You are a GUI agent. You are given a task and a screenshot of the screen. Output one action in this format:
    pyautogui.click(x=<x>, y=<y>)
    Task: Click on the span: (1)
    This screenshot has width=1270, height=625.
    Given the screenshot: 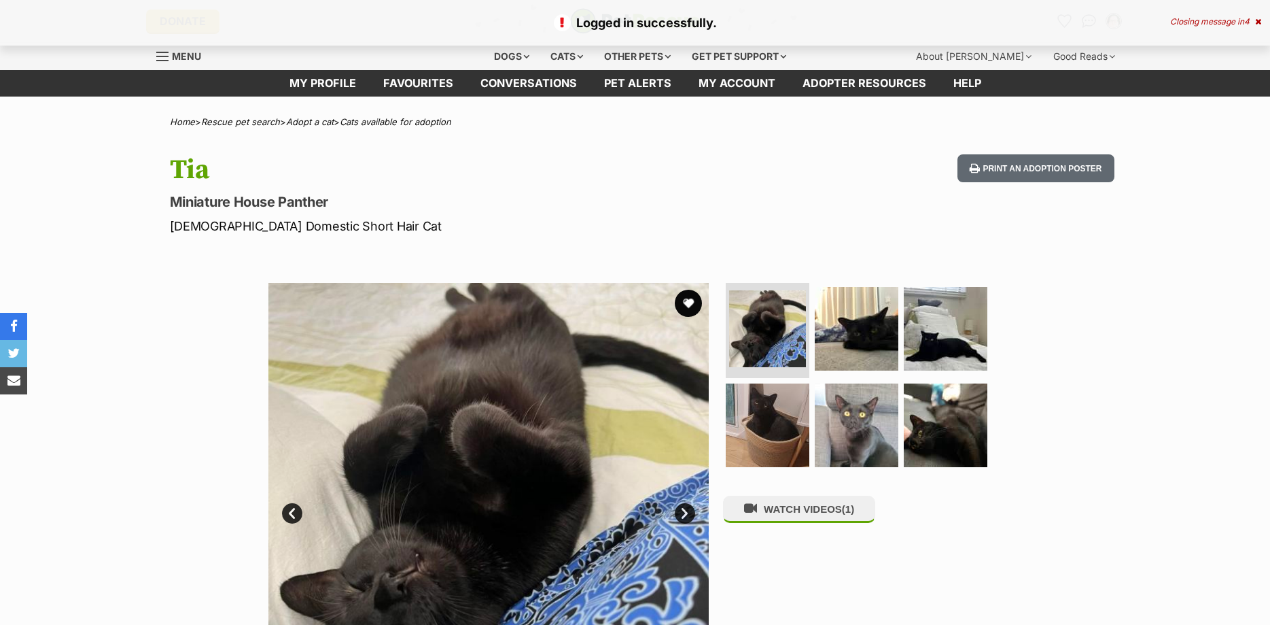 What is the action you would take?
    pyautogui.click(x=848, y=508)
    